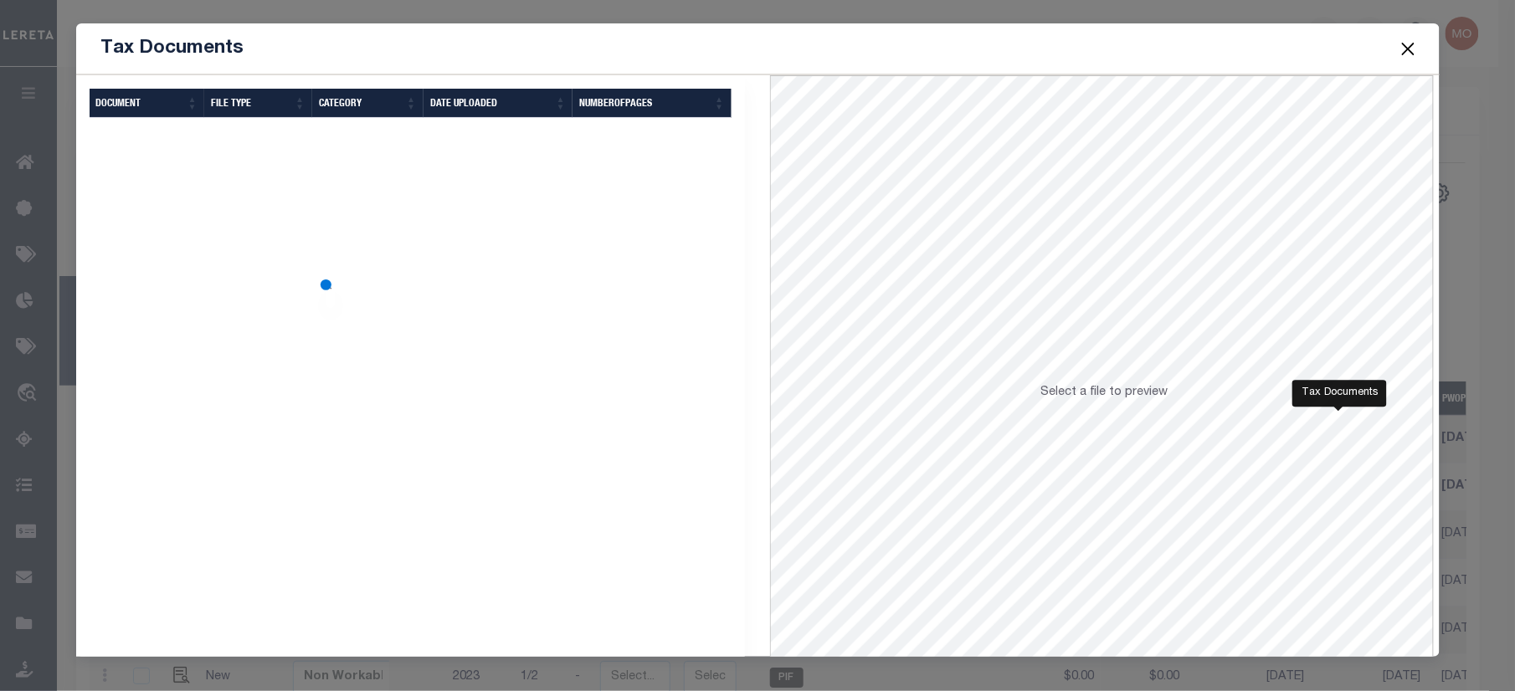 The image size is (1515, 691). What do you see at coordinates (498, 103) in the screenshot?
I see `th: Date Uploaded` at bounding box center [498, 103].